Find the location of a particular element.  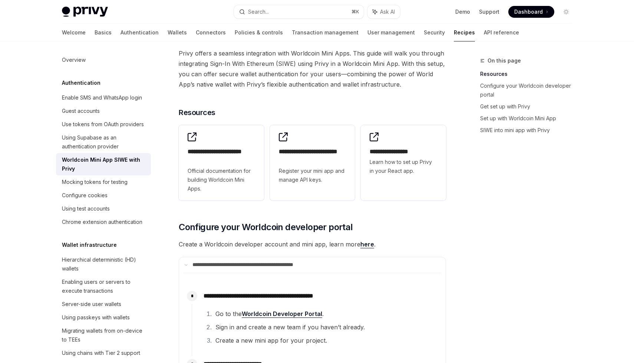

a: Resources is located at coordinates (529, 74).